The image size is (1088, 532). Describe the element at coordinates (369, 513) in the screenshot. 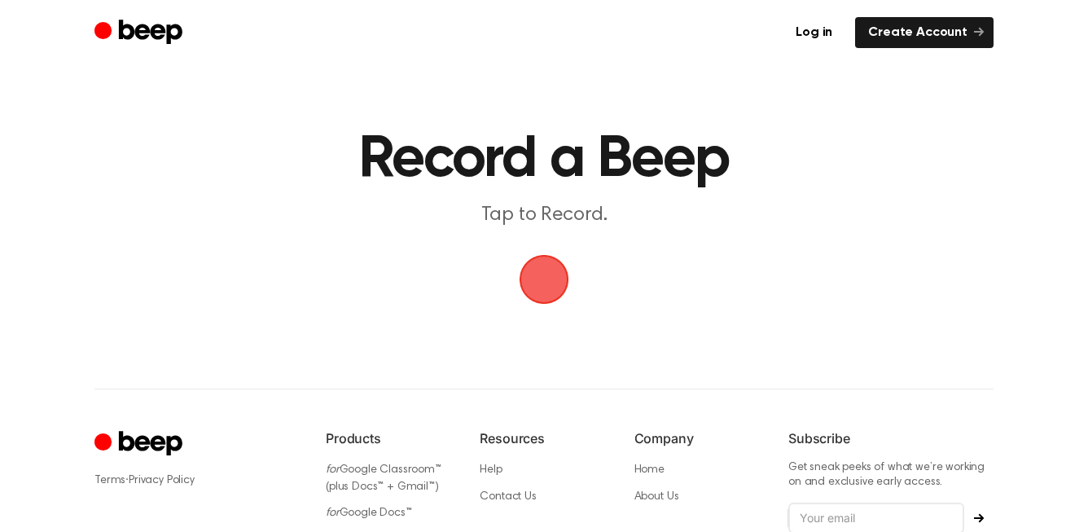

I see `a: forGoogle Docs™` at that location.